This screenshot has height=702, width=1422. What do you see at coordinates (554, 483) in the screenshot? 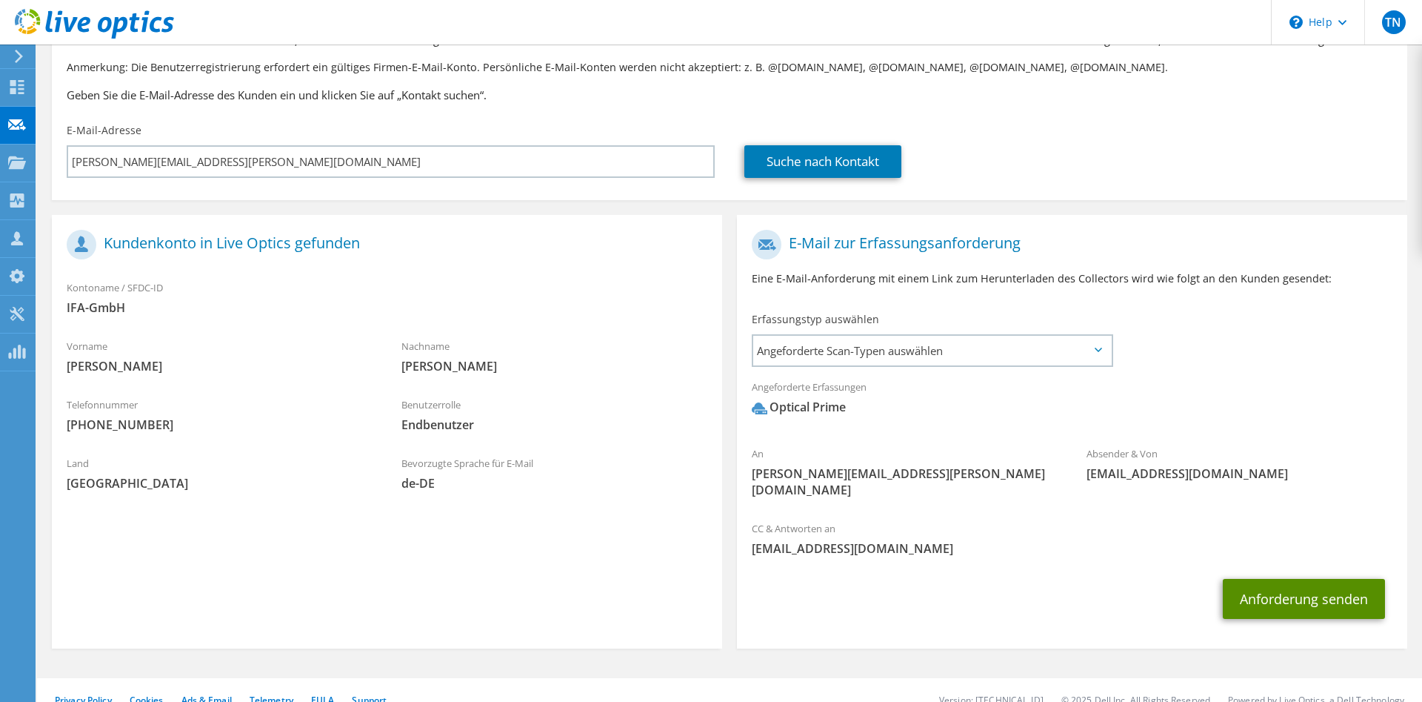
I see `span: de-DE` at bounding box center [554, 483].